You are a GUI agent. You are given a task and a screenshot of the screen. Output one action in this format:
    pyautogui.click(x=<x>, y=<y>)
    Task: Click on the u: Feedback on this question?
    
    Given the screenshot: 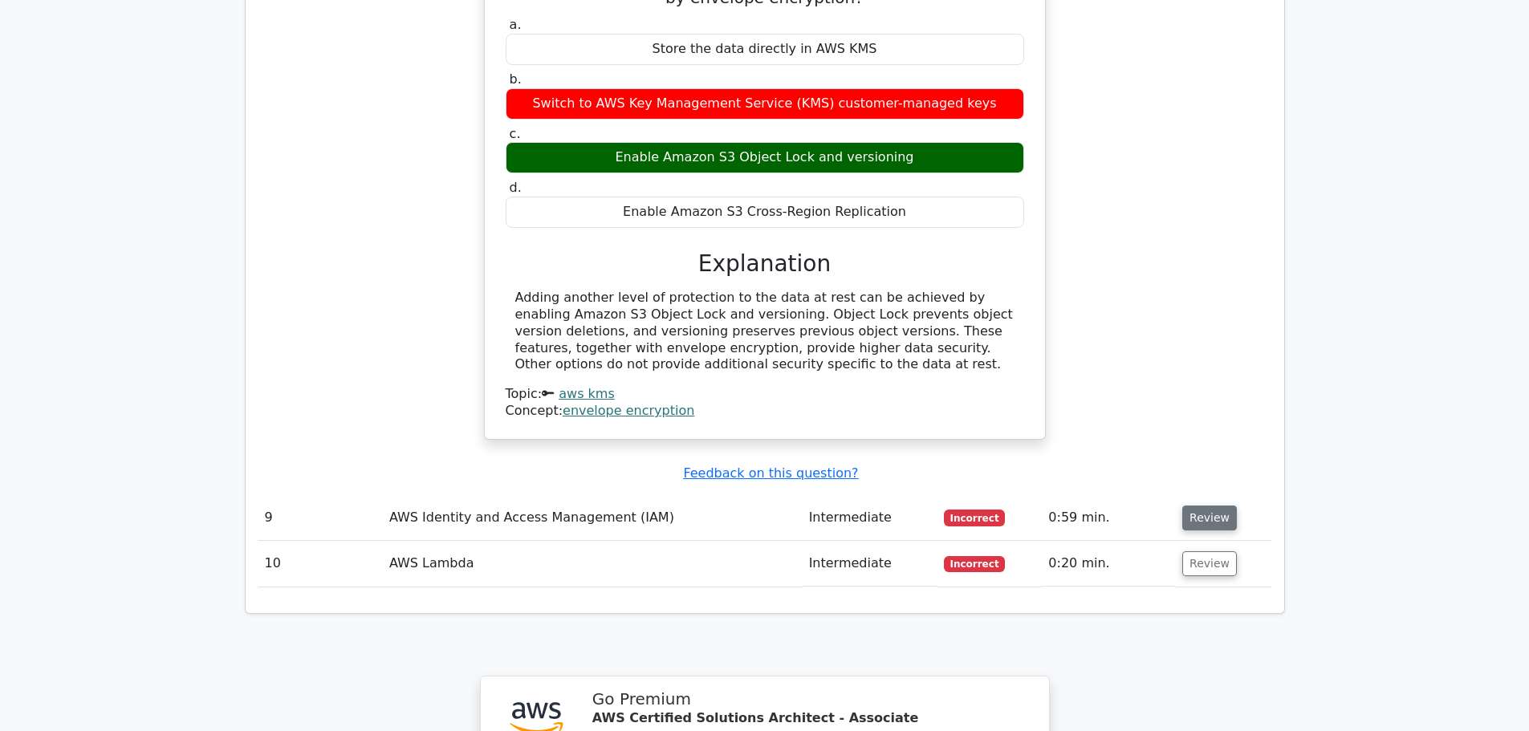 What is the action you would take?
    pyautogui.click(x=770, y=473)
    